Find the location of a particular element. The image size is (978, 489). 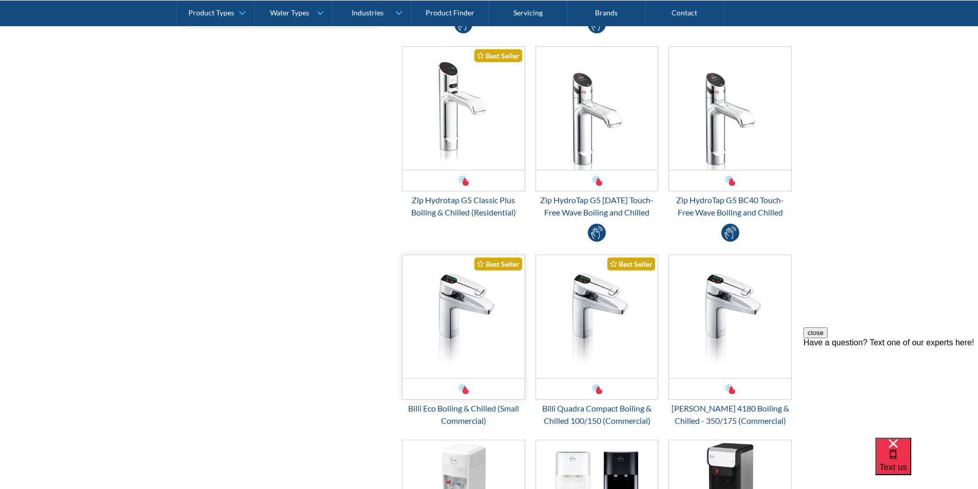

a: Zip Hydrotap G5 Classic Plus Boiling & Chilled (Residential)Best SellerZip Hydrotap G5 Classic Pl... is located at coordinates (464, 132).